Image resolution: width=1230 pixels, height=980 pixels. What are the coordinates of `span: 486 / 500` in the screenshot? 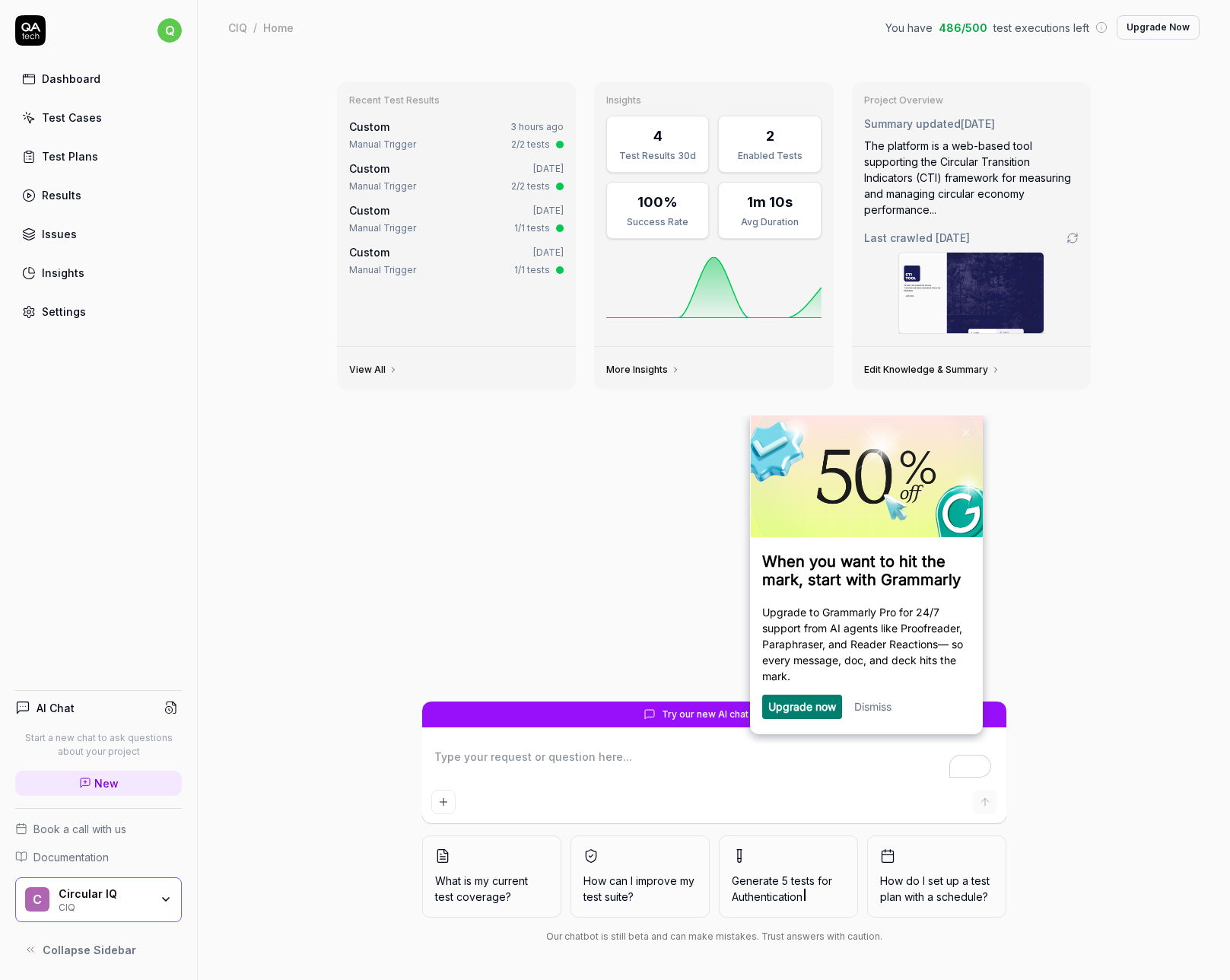 It's located at (963, 27).